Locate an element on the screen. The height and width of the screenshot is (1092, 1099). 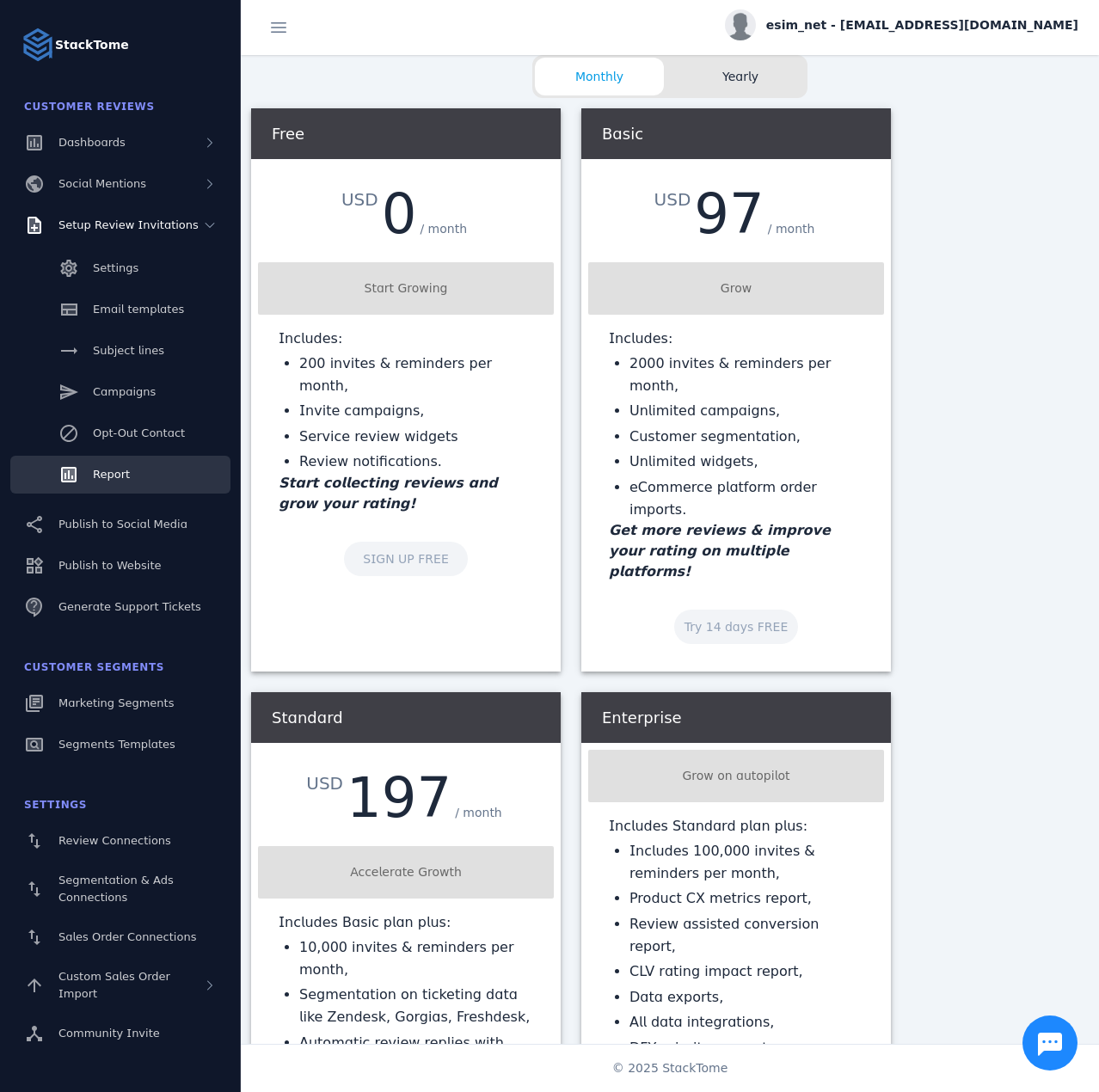
span: Publish to Social Media is located at coordinates (123, 524).